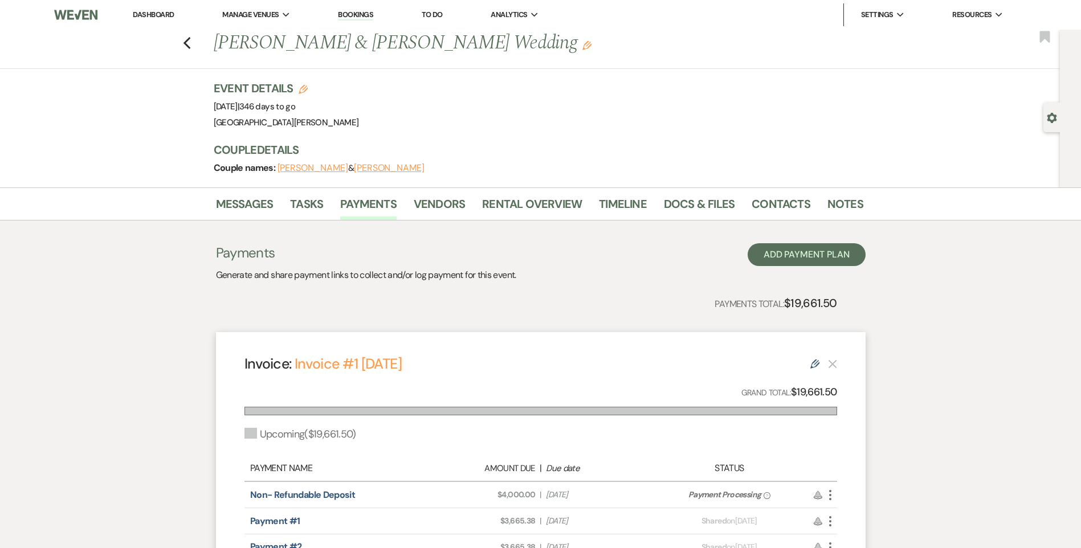  Describe the element at coordinates (972, 15) in the screenshot. I see `span: Resources` at that location.